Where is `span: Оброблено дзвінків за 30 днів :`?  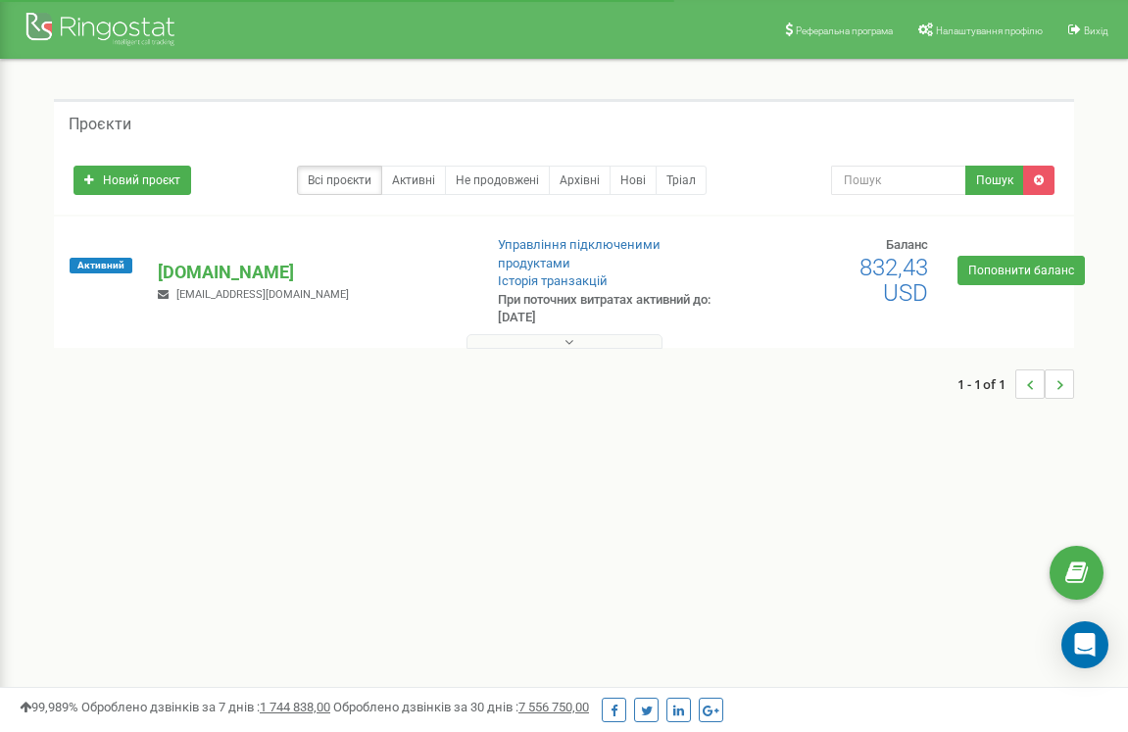
span: Оброблено дзвінків за 30 днів : is located at coordinates (461, 707).